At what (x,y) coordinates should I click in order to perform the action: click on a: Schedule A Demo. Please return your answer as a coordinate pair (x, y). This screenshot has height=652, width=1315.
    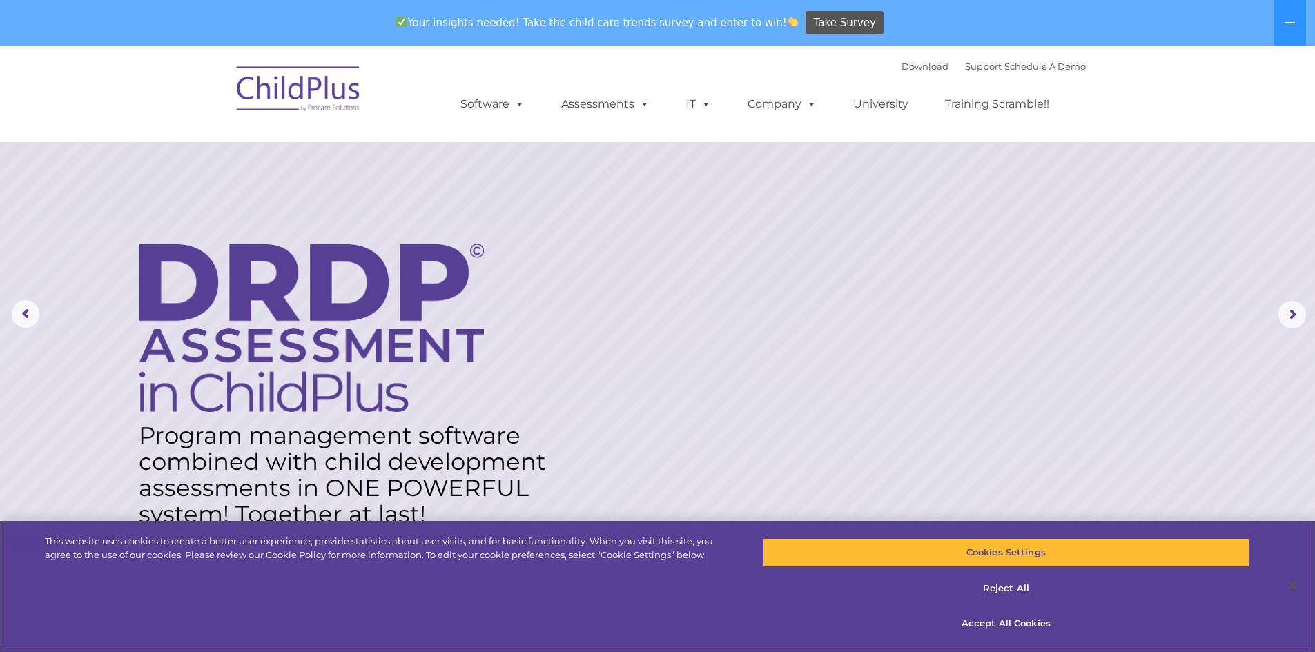
    Looking at the image, I should click on (1045, 66).